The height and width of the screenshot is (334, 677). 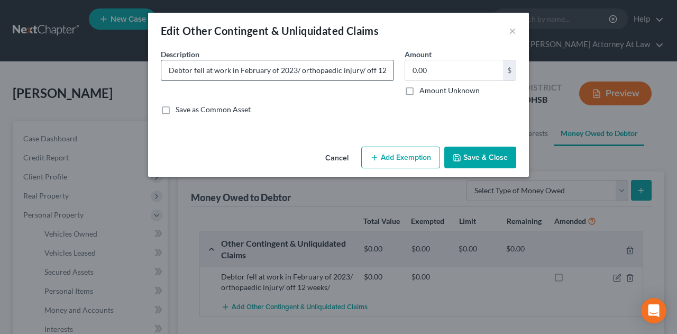 What do you see at coordinates (400, 158) in the screenshot?
I see `button: Add Exemption` at bounding box center [400, 158].